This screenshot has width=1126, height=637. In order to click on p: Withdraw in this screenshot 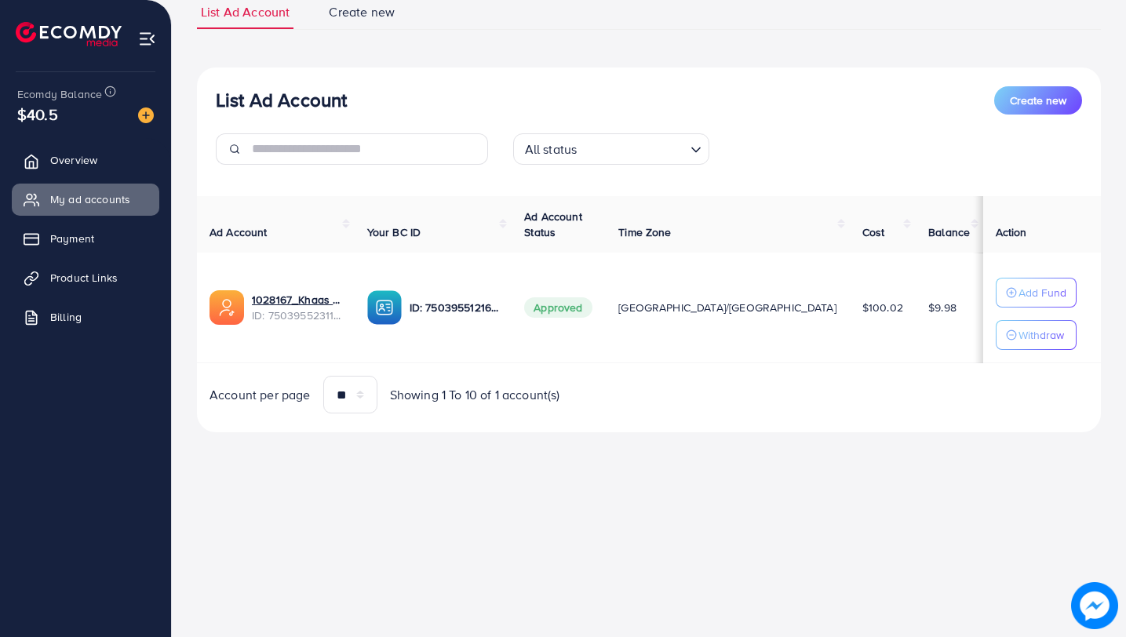, I will do `click(1041, 335)`.